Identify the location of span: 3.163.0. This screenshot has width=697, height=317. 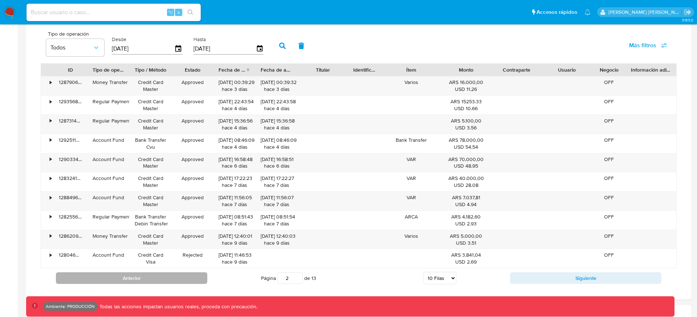
(688, 20).